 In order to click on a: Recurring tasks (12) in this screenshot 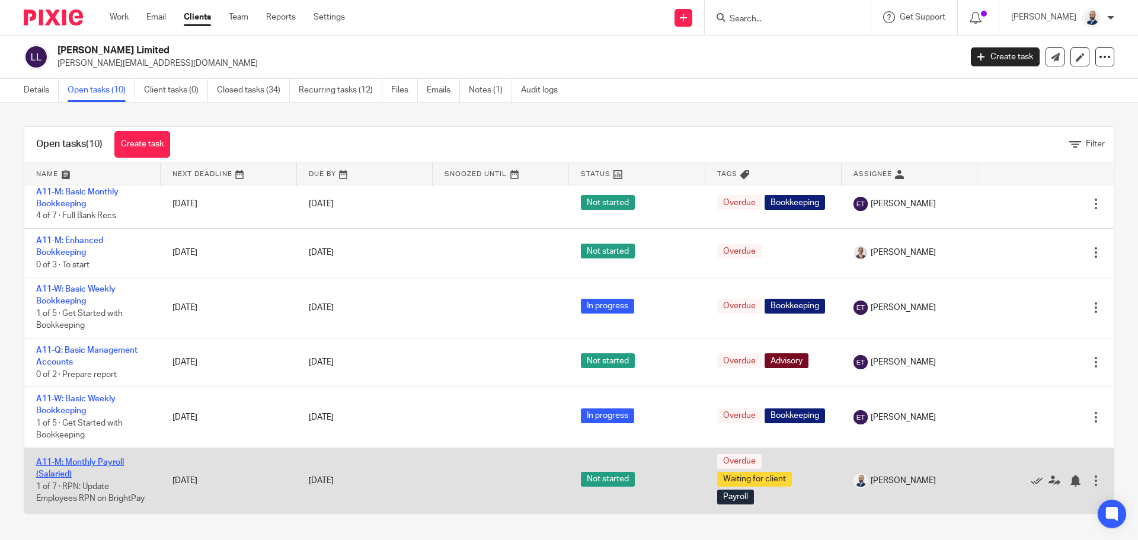, I will do `click(340, 90)`.